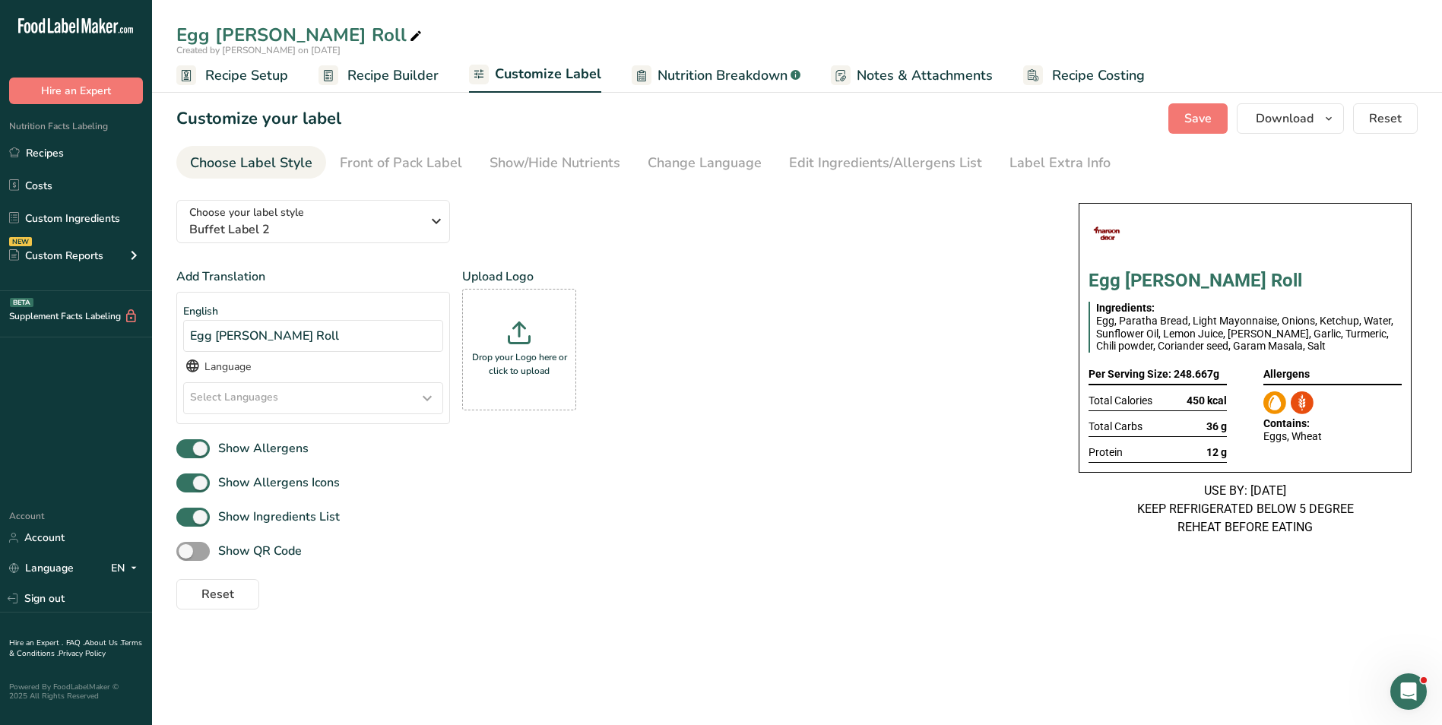  What do you see at coordinates (1060, 163) in the screenshot?
I see `div: Label Extra Info` at bounding box center [1060, 163].